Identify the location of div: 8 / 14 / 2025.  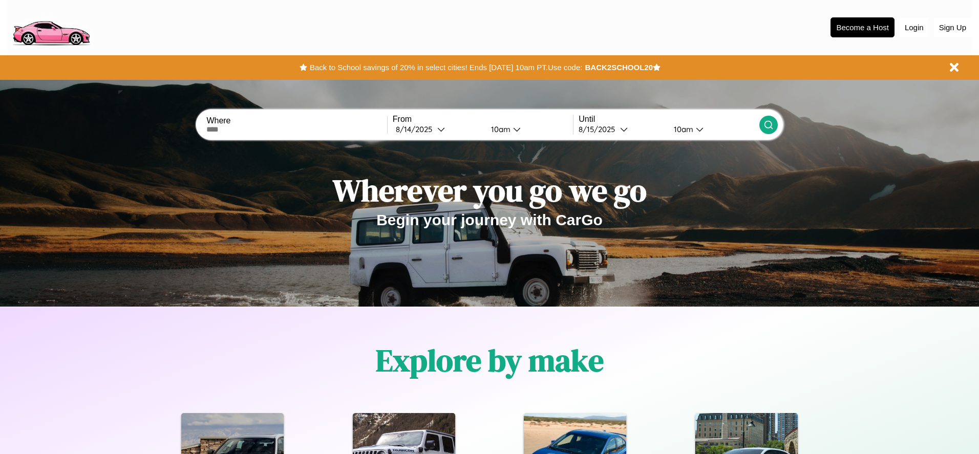
(416, 129).